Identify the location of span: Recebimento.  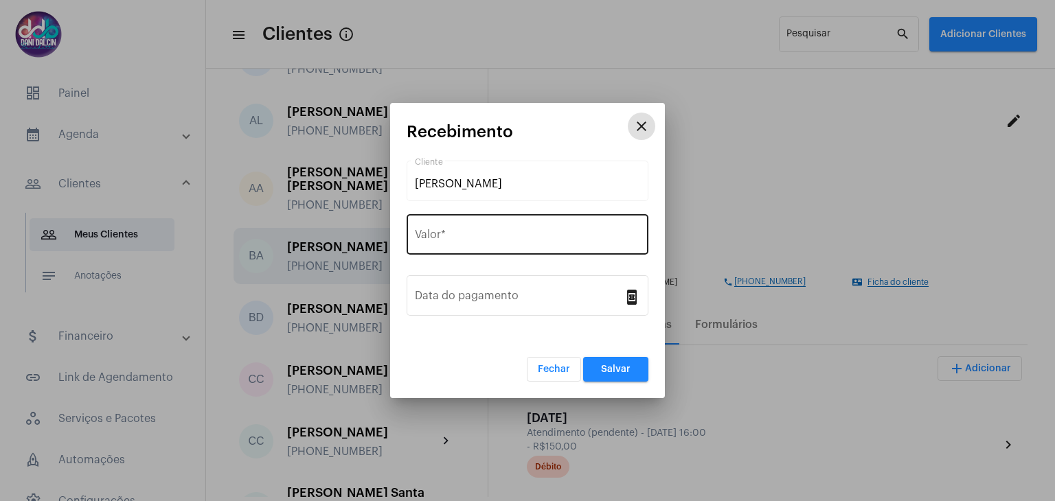
(459, 132).